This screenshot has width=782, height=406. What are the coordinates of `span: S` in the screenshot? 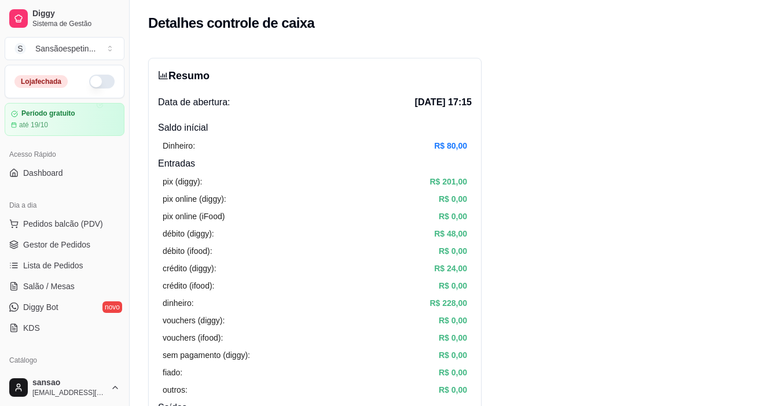 It's located at (20, 49).